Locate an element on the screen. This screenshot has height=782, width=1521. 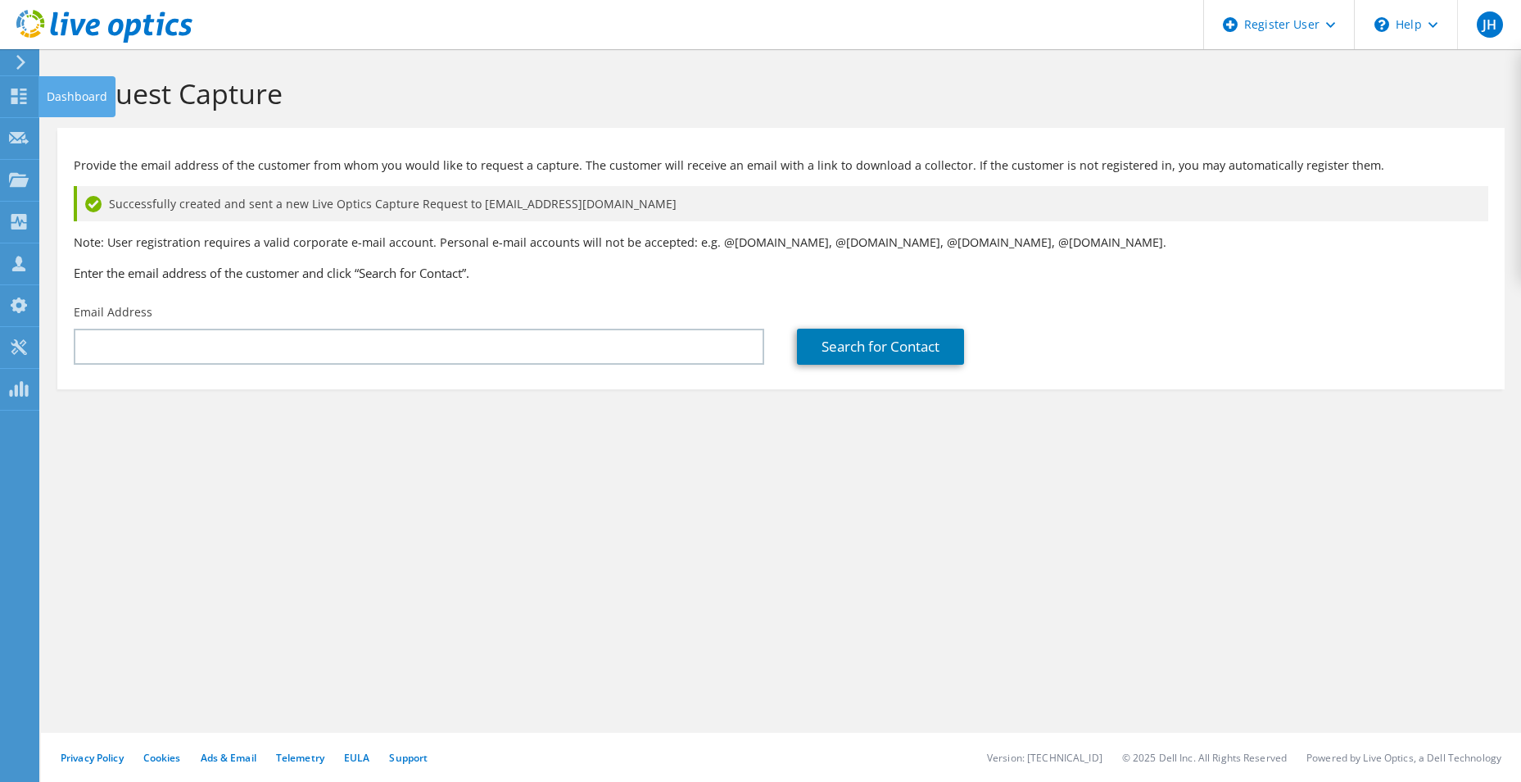
div: Dashboard is located at coordinates (77, 97).